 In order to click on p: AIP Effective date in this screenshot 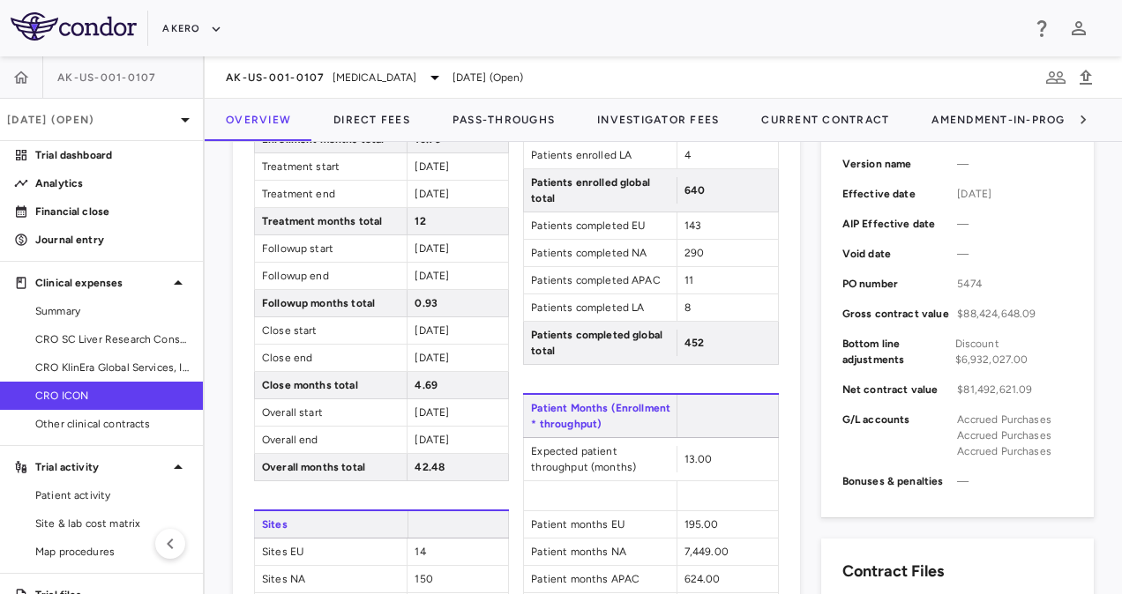, I will do `click(900, 224)`.